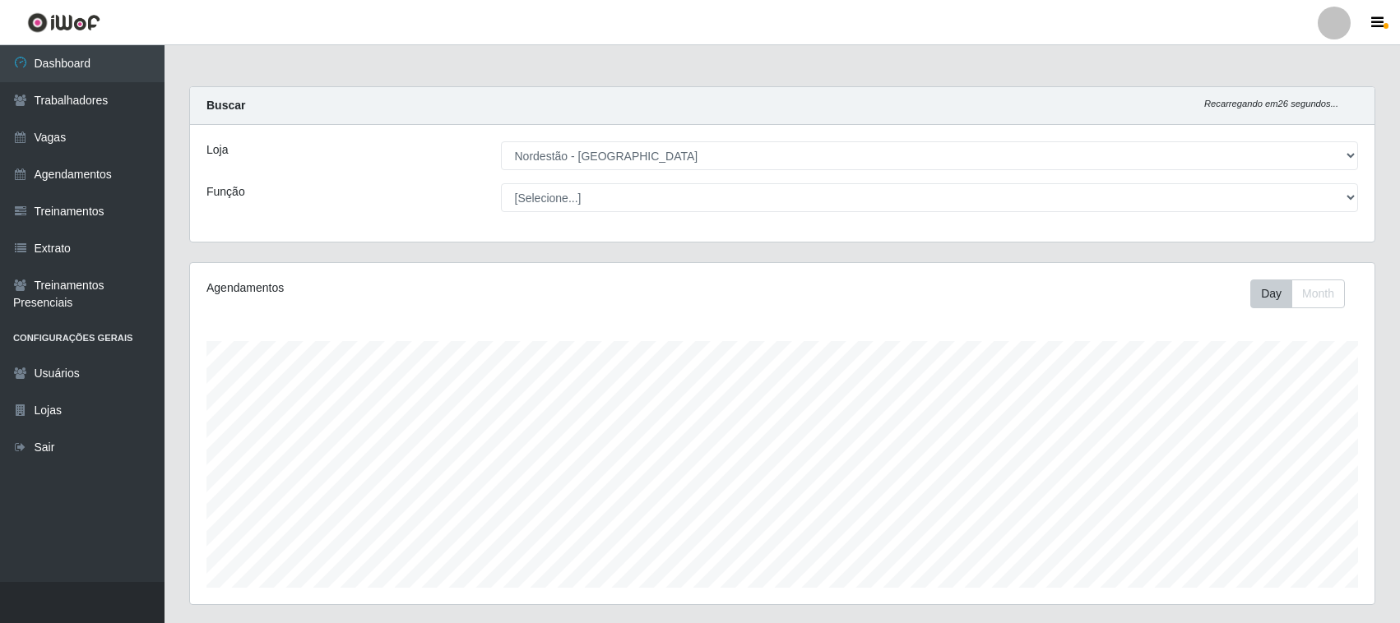 The image size is (1400, 623). I want to click on div: Agendamentos, so click(439, 288).